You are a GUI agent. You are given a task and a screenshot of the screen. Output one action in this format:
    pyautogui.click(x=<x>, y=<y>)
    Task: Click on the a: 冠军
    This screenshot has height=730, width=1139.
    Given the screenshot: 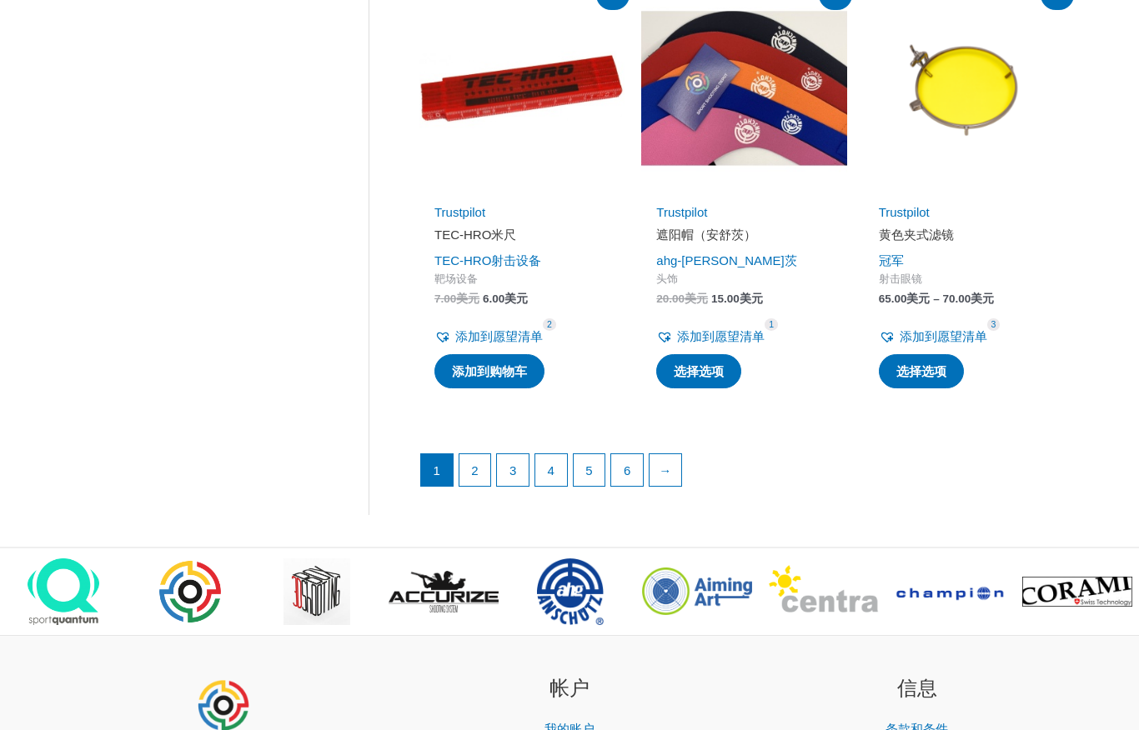 What is the action you would take?
    pyautogui.click(x=891, y=260)
    